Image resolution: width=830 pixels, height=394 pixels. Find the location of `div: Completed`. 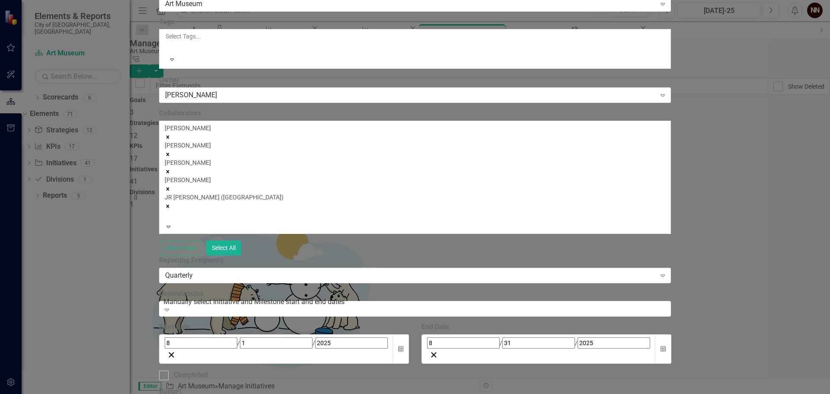

div: Completed is located at coordinates (191, 375).